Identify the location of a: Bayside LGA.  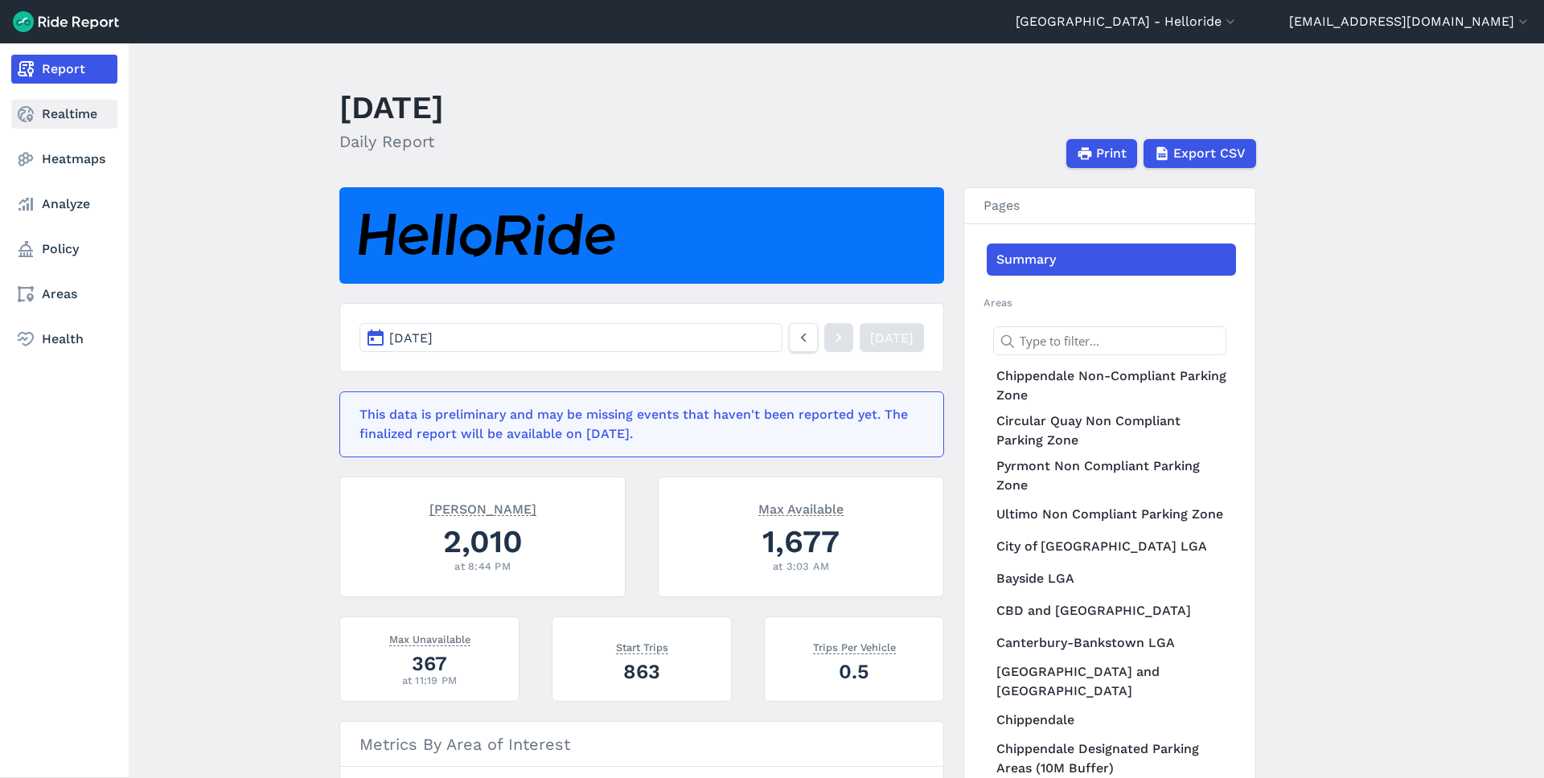
(1111, 579).